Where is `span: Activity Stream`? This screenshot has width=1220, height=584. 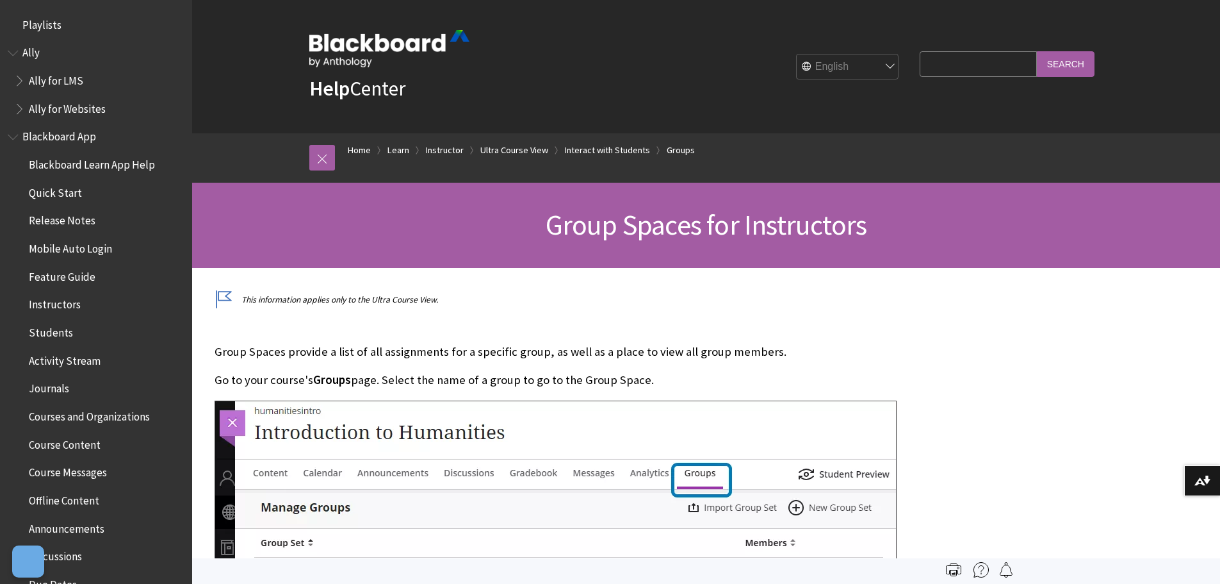 span: Activity Stream is located at coordinates (65, 358).